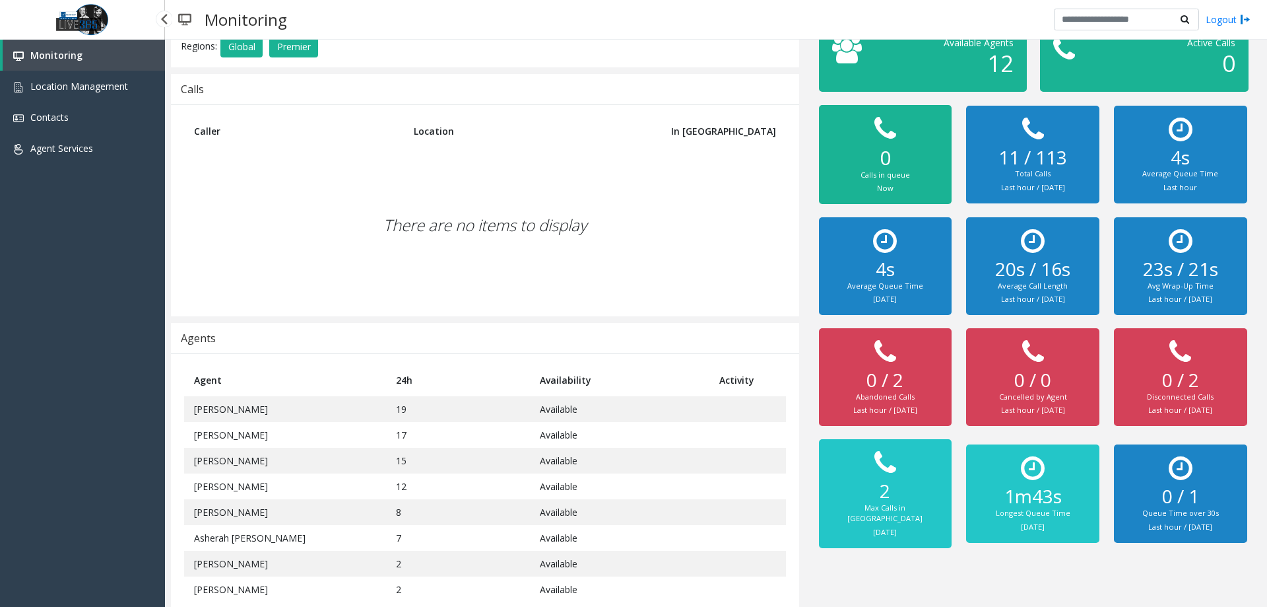 This screenshot has height=607, width=1267. I want to click on div: Disconnected Calls, so click(1180, 397).